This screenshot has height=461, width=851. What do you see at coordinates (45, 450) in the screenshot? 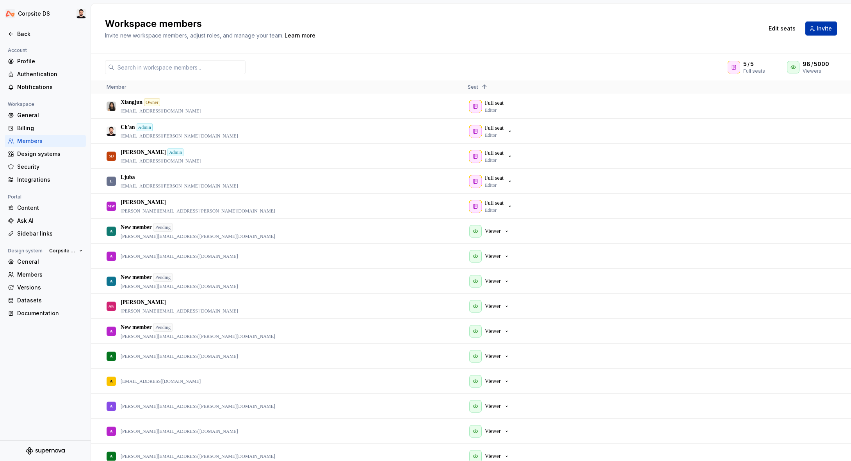
I see `svg: Supernova Logo` at bounding box center [45, 450].